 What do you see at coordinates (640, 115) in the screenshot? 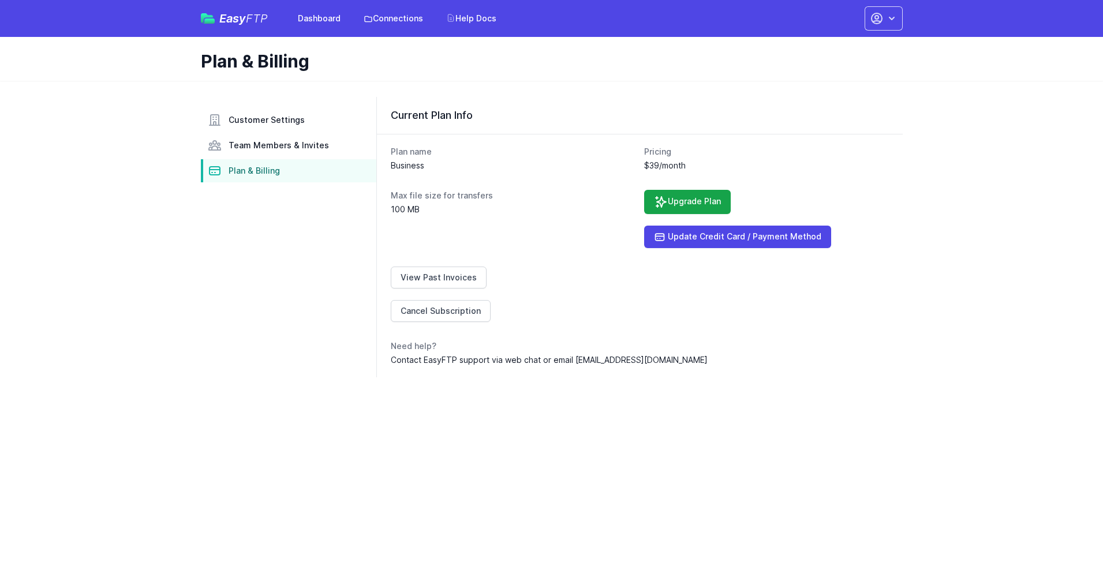
I see `h3: Current Plan Info` at bounding box center [640, 115].